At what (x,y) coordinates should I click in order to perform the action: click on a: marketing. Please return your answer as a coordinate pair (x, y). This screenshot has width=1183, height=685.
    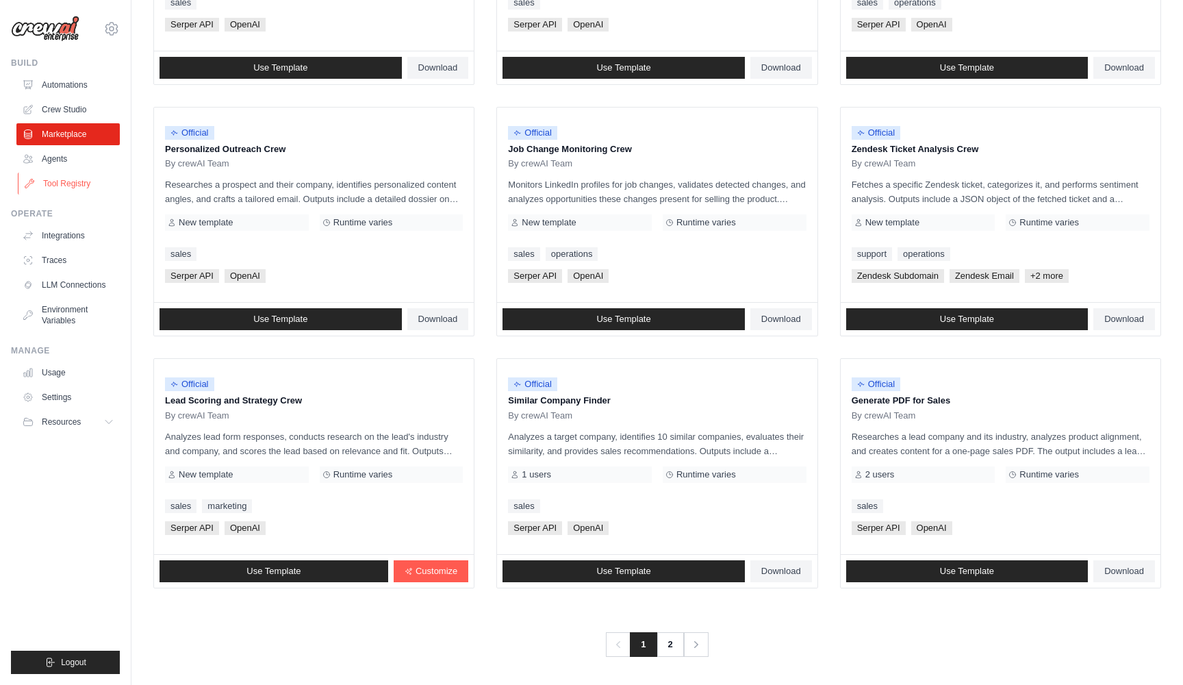
    Looking at the image, I should click on (227, 506).